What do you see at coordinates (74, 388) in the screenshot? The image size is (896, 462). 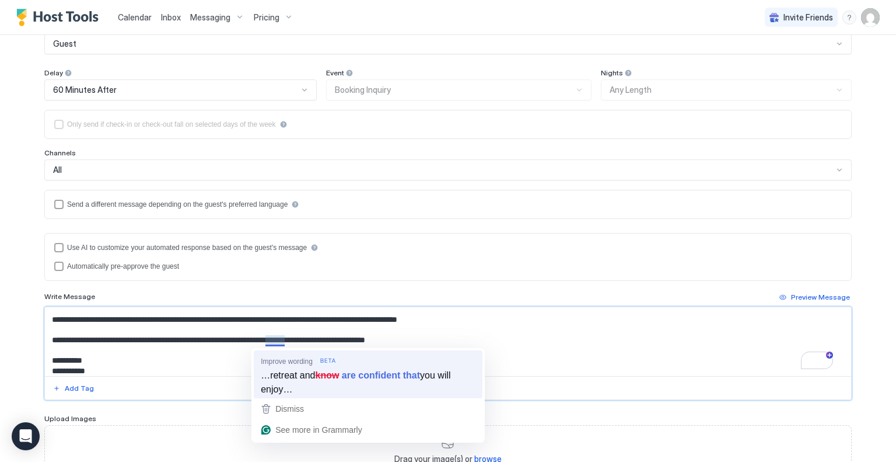 I see `button: Add Tag` at bounding box center [74, 388].